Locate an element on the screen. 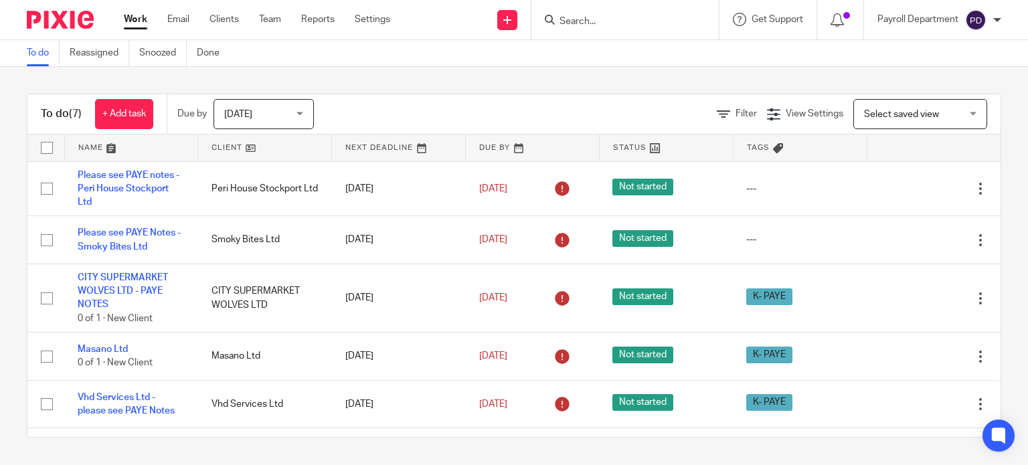 This screenshot has width=1028, height=465. a: To do is located at coordinates (43, 53).